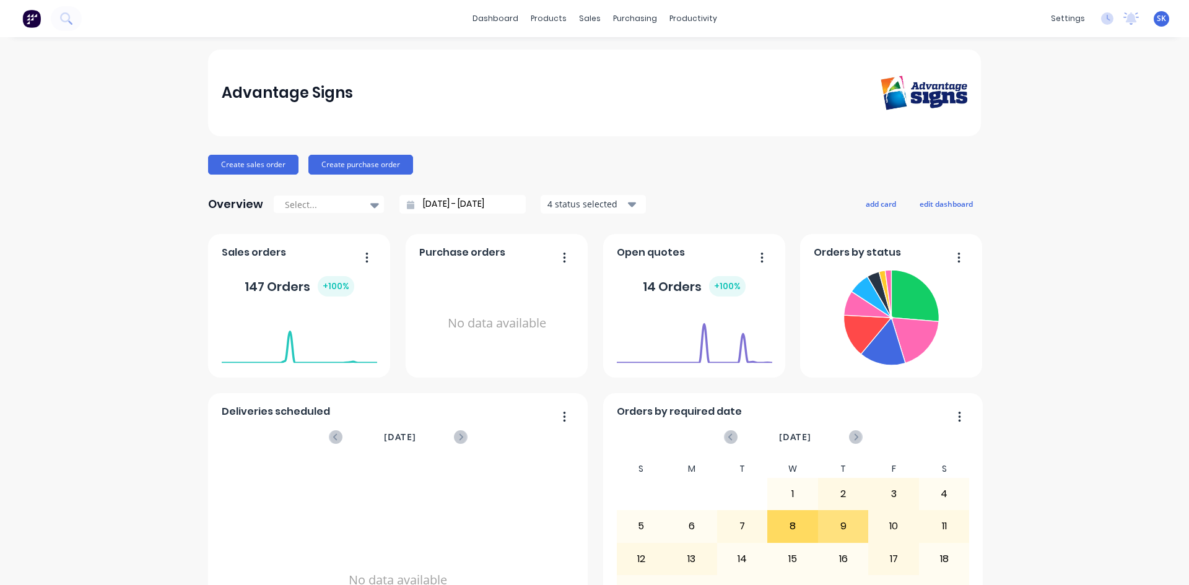 This screenshot has width=1189, height=585. I want to click on div: 10, so click(893, 526).